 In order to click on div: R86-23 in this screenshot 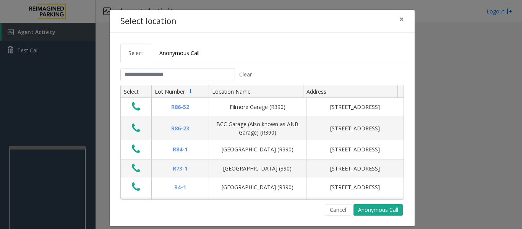, I will do `click(180, 128)`.